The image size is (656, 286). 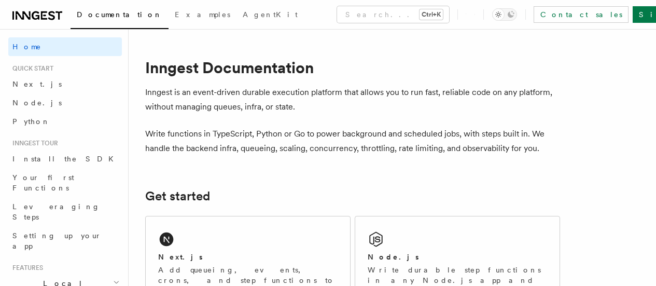 I want to click on a: Contact sales, so click(x=581, y=15).